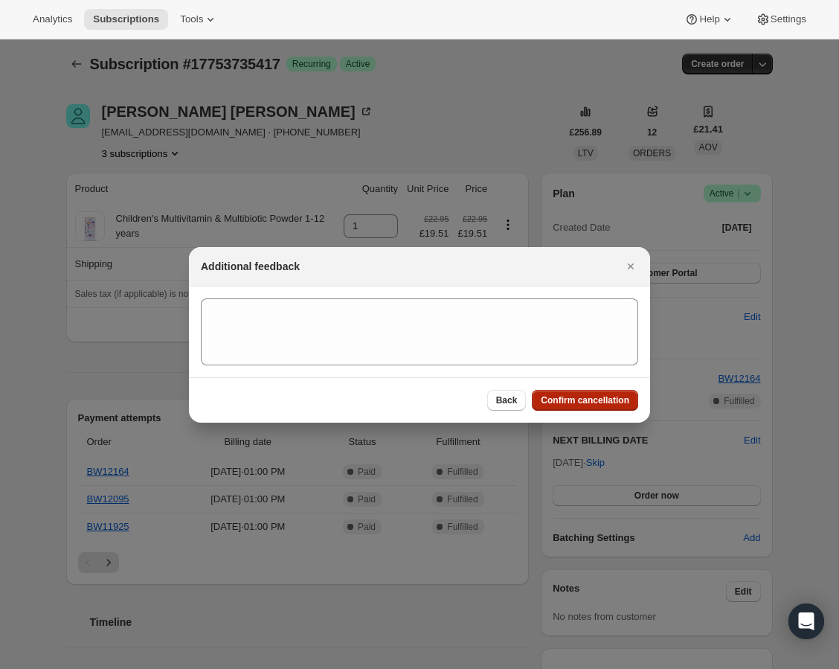 The image size is (839, 669). I want to click on button: Analytics, so click(52, 19).